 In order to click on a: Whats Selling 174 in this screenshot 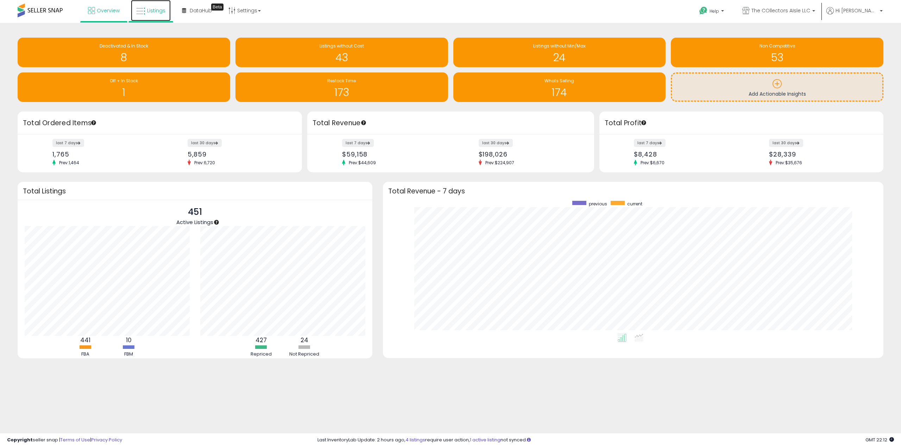, I will do `click(560, 87)`.